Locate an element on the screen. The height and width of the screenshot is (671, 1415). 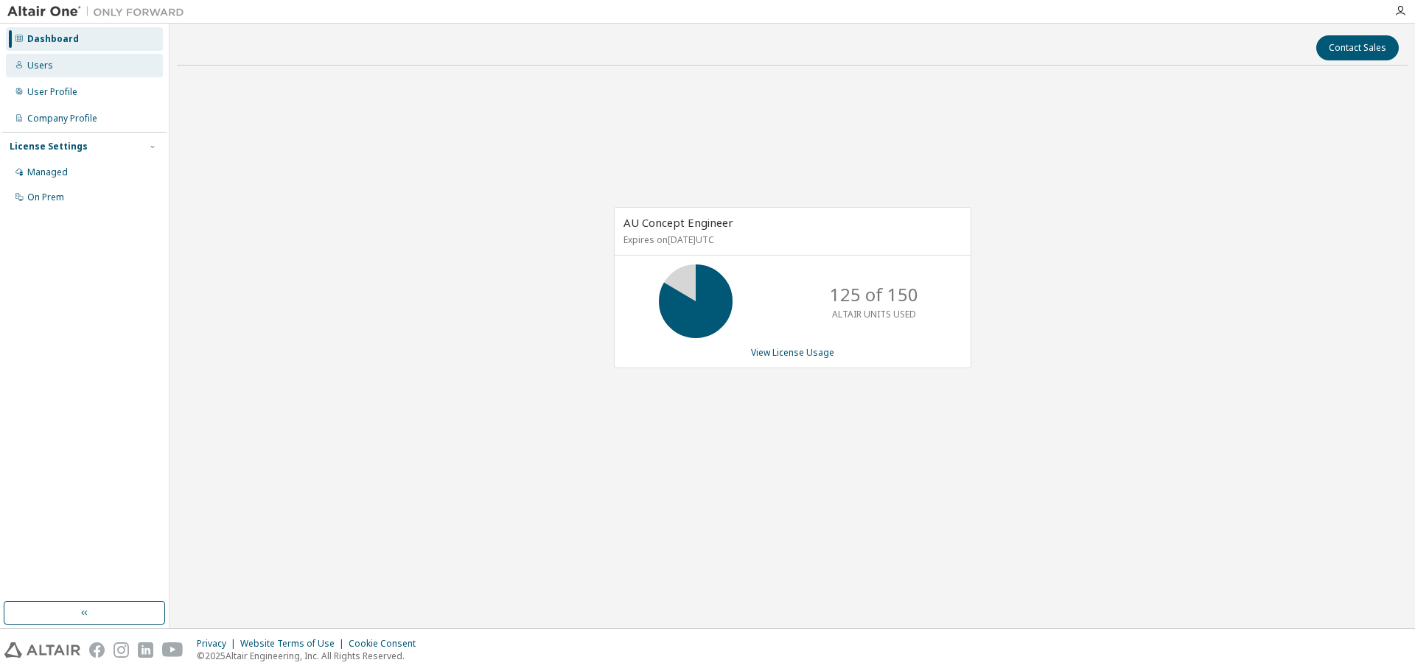
img: instagram.svg is located at coordinates (121, 650).